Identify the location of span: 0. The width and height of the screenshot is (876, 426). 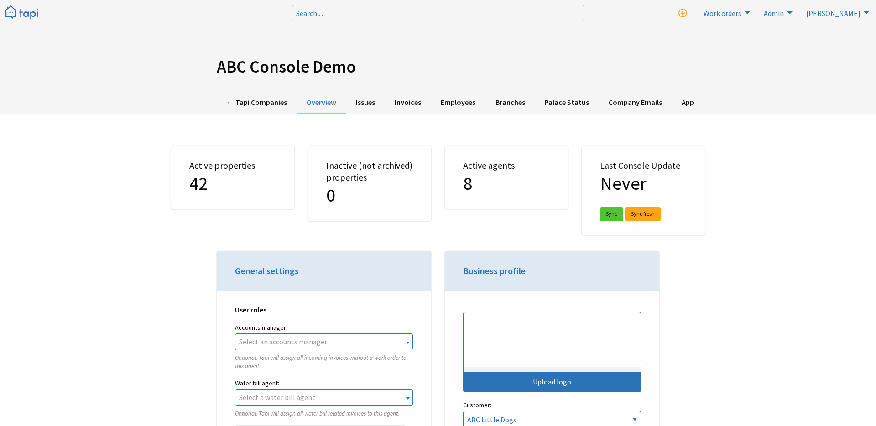
(331, 195).